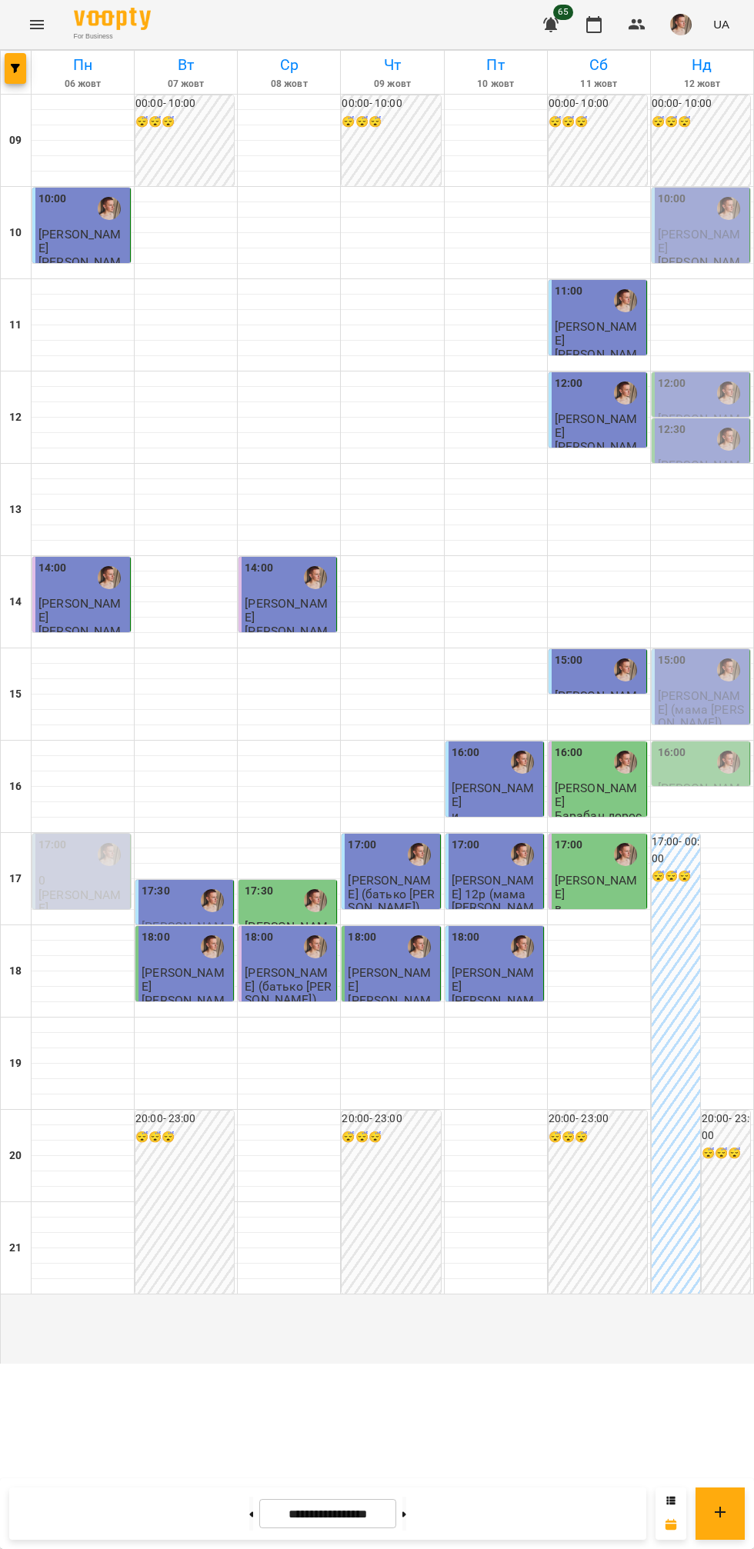  What do you see at coordinates (15, 602) in the screenshot?
I see `h6: 14` at bounding box center [15, 602].